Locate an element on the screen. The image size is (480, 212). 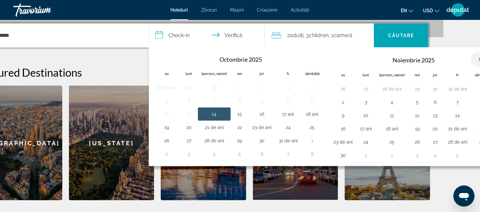
font: Octombrie 2025 is located at coordinates (241, 59).